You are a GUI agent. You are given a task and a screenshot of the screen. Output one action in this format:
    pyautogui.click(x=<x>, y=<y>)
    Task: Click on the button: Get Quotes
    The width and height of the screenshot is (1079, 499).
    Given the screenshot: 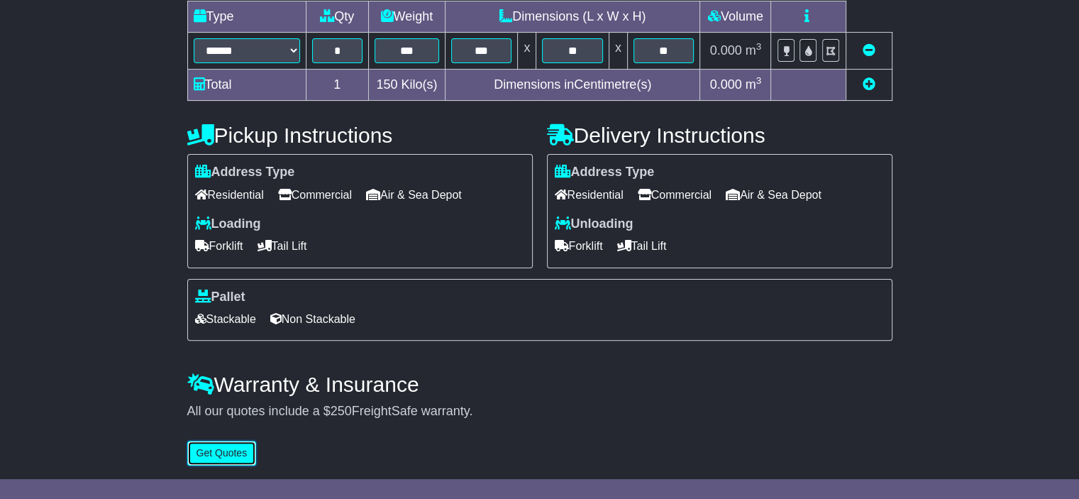 What is the action you would take?
    pyautogui.click(x=222, y=452)
    